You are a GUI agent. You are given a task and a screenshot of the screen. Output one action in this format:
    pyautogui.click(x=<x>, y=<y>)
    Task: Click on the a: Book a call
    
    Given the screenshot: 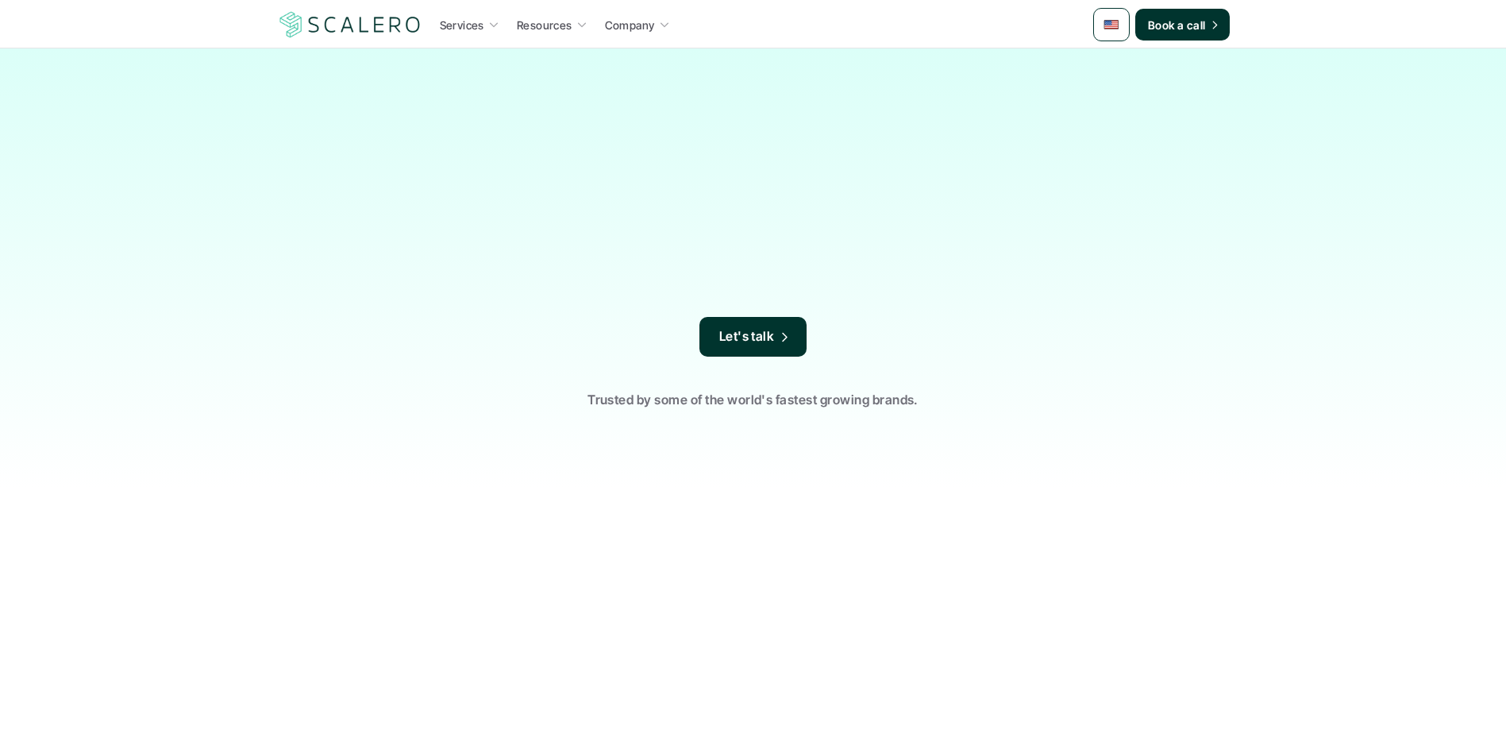 What is the action you would take?
    pyautogui.click(x=1182, y=25)
    